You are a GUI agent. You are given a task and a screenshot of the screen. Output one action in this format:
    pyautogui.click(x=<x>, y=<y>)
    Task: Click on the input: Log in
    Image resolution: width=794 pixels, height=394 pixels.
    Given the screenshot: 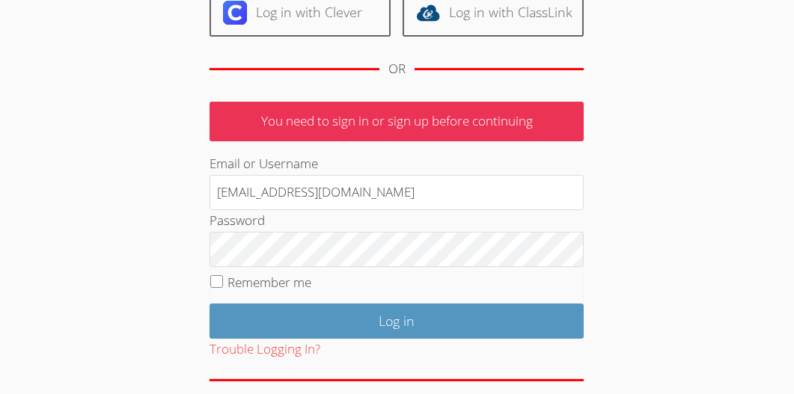 What is the action you would take?
    pyautogui.click(x=397, y=321)
    